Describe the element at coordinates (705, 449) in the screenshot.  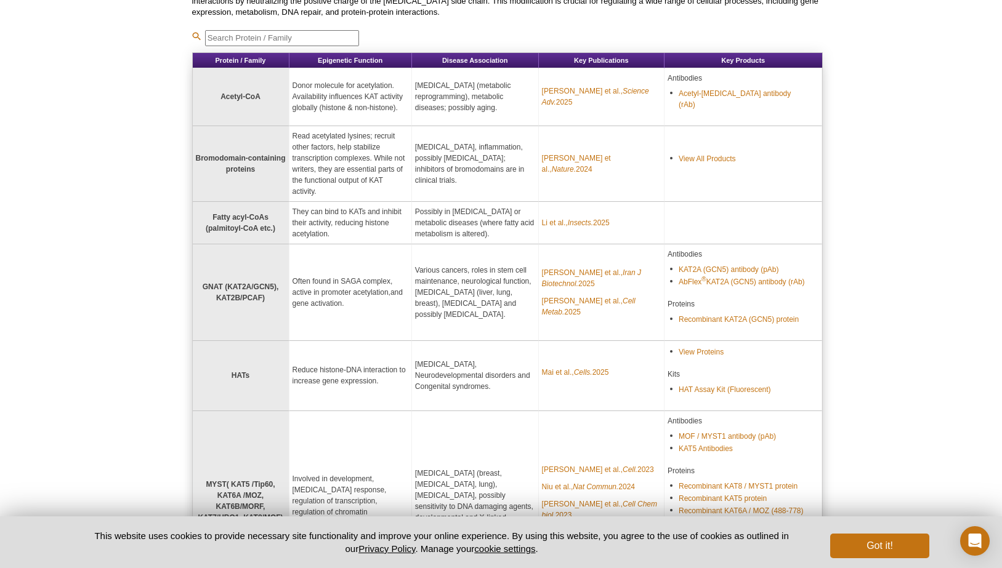
I see `a: KAT5 Antibodies` at that location.